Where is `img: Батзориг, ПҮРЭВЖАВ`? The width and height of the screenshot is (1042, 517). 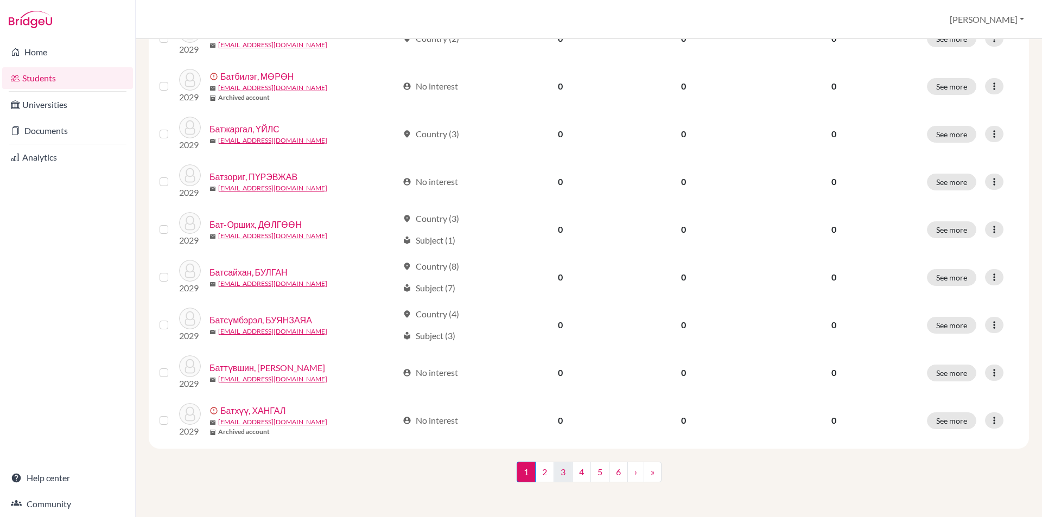
img: Батзориг, ПҮРЭВЖАВ is located at coordinates (190, 175).